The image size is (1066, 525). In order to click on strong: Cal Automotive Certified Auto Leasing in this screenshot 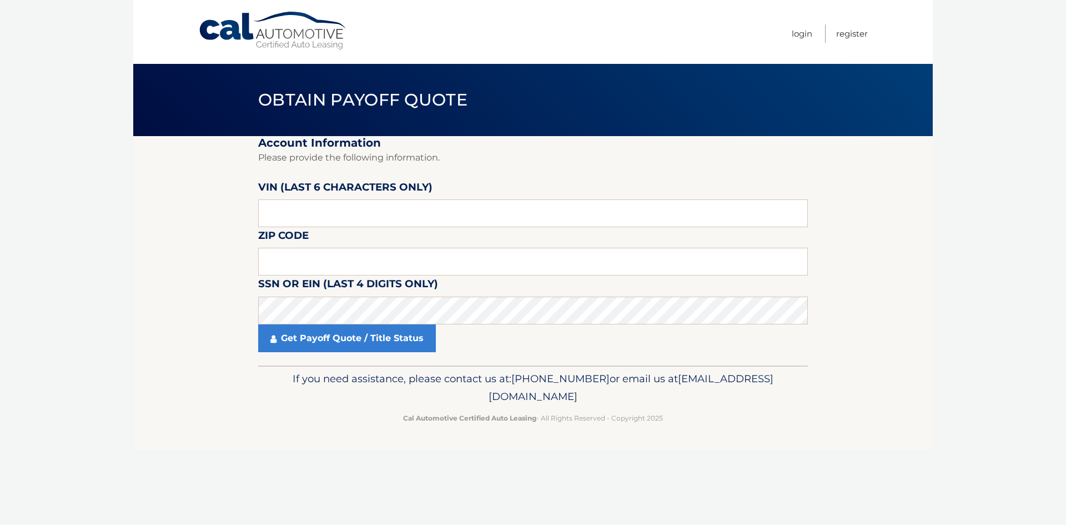, I will do `click(470, 418)`.